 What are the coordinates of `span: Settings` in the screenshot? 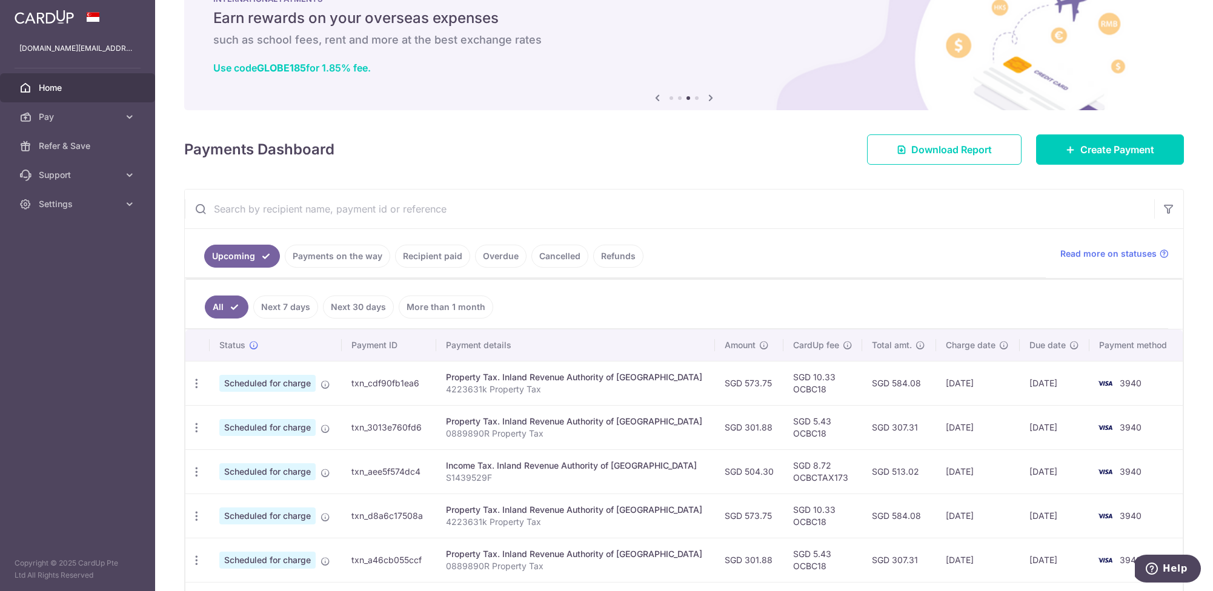 It's located at (79, 204).